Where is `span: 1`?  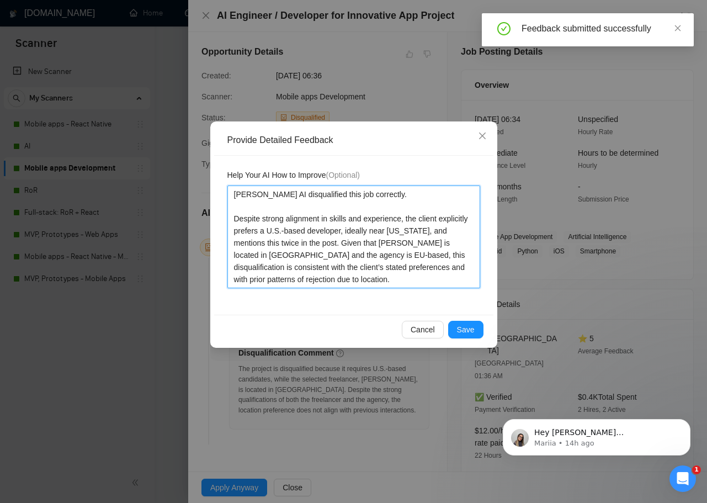
span: 1 is located at coordinates (697, 470).